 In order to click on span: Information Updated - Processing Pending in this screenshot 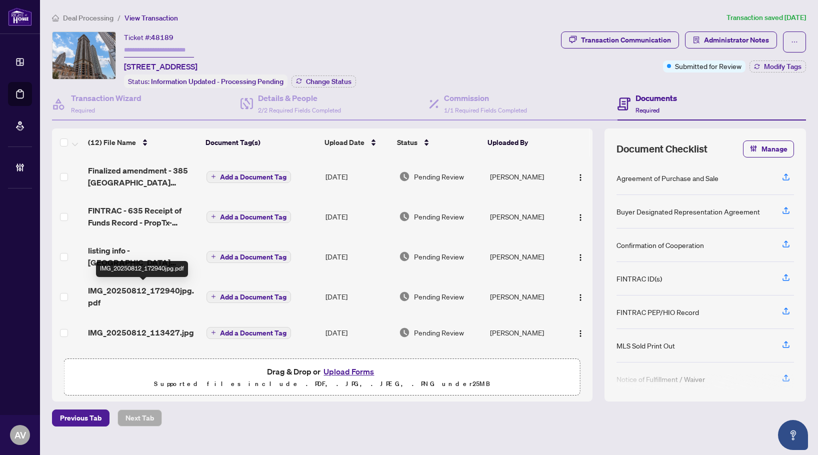, I will do `click(217, 82)`.